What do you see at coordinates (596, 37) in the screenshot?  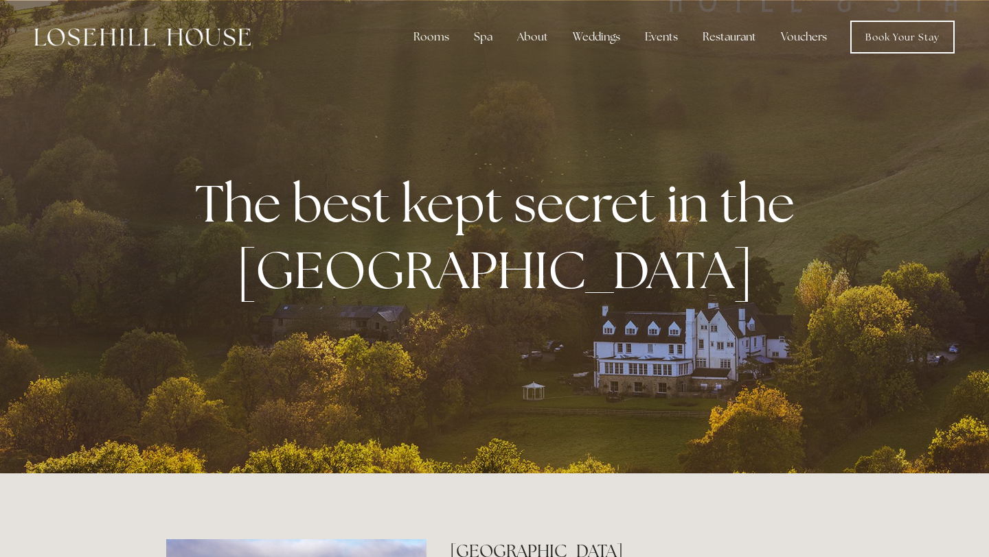 I see `div: Weddings` at bounding box center [596, 37].